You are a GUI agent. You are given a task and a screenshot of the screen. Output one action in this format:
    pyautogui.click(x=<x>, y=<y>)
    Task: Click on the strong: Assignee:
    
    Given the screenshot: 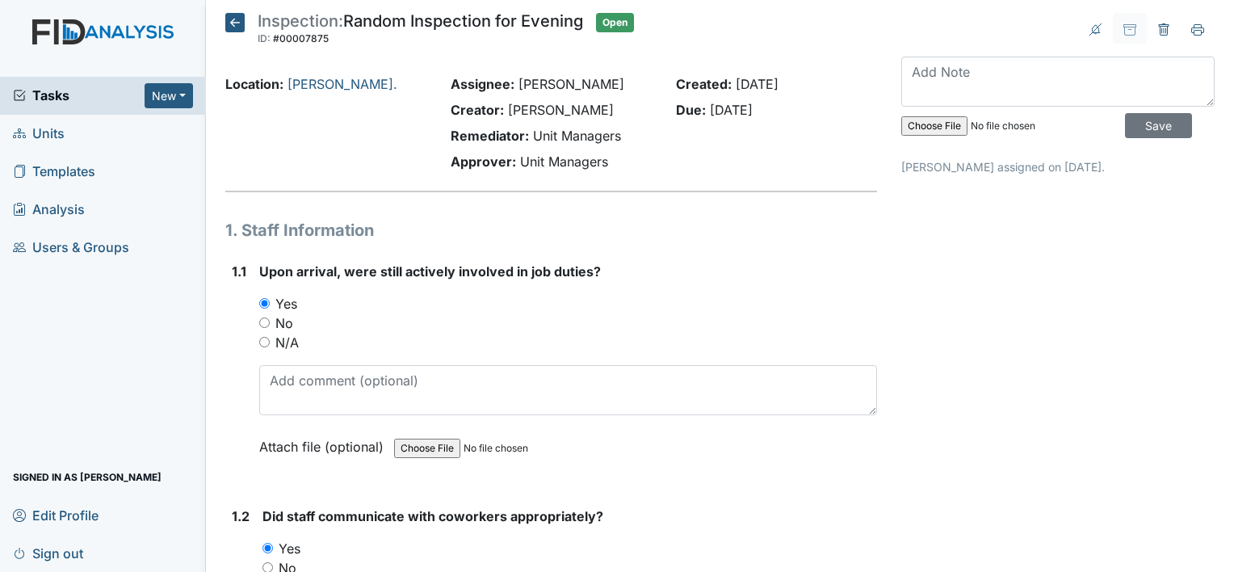 What is the action you would take?
    pyautogui.click(x=482, y=84)
    